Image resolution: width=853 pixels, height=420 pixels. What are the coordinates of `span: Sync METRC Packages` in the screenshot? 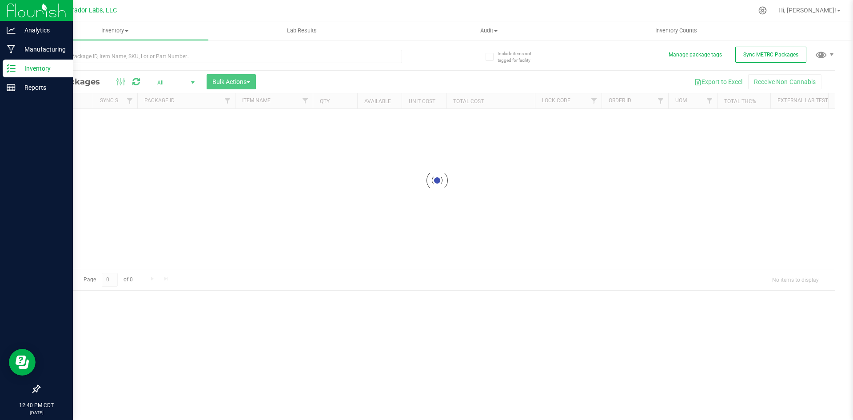 It's located at (771, 55).